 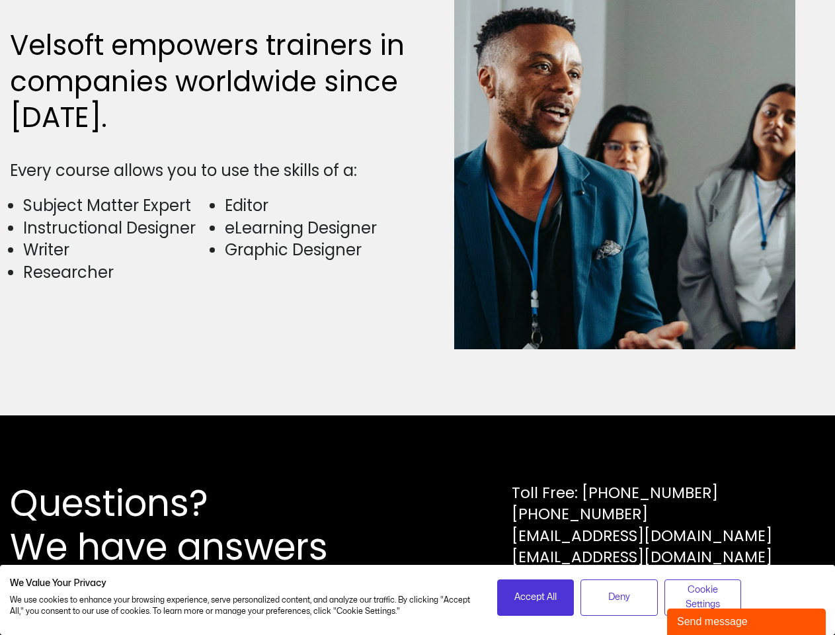 I want to click on div: Send message, so click(x=79, y=16).